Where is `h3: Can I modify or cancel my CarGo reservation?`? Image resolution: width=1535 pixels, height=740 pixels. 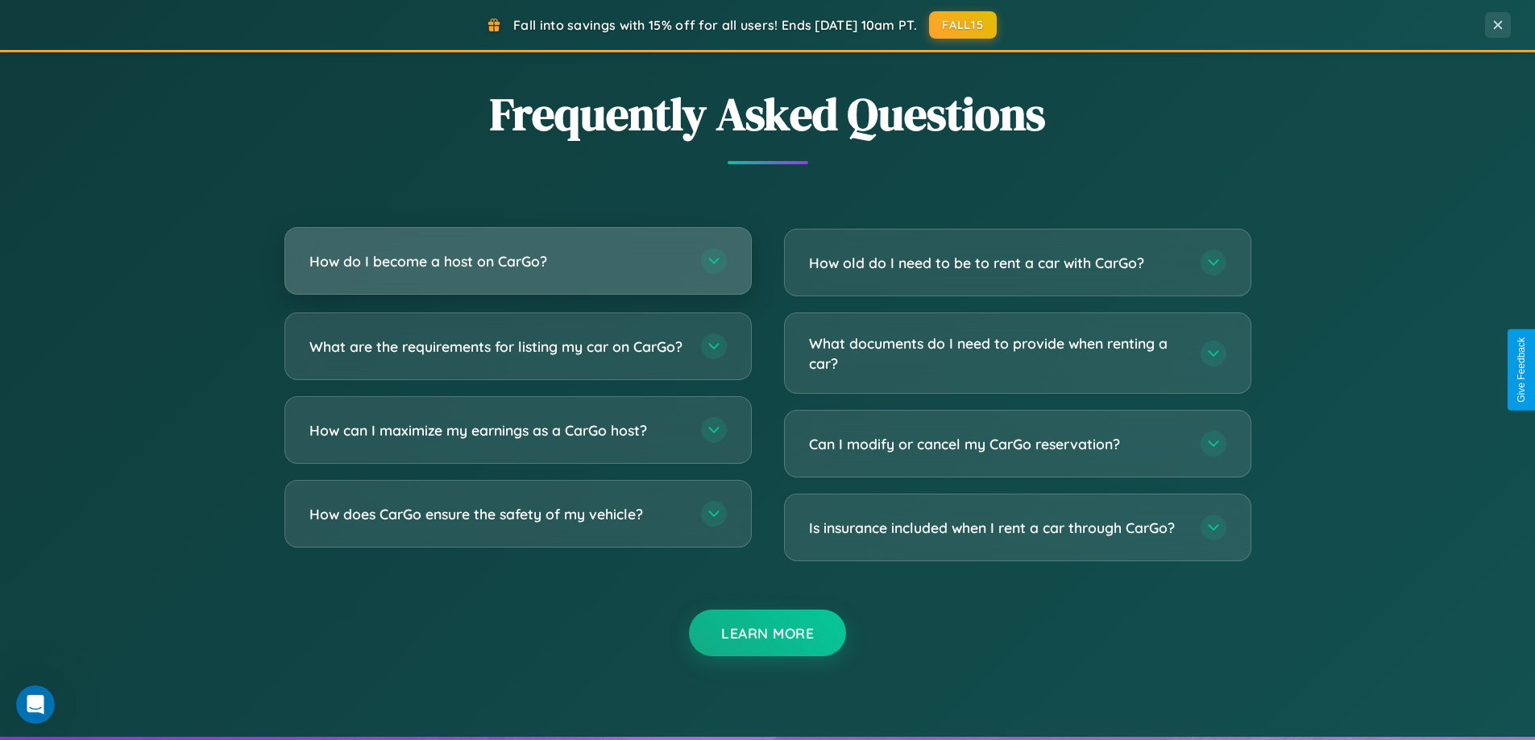
h3: Can I modify or cancel my CarGo reservation? is located at coordinates (997, 444).